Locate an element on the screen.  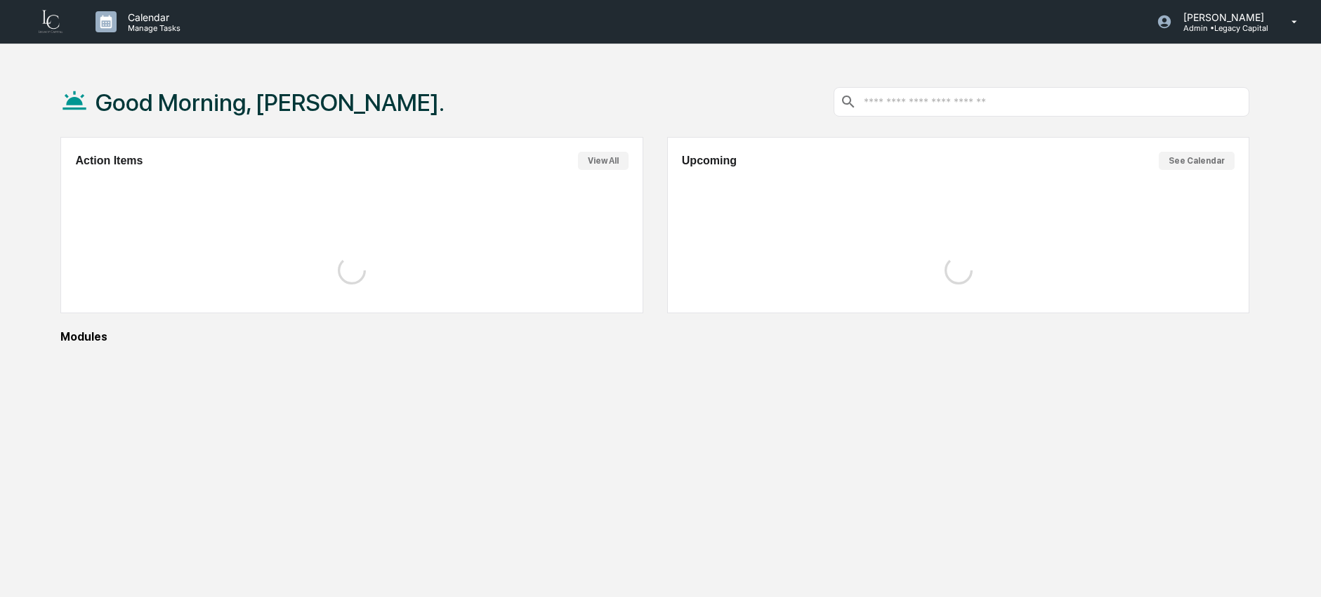
a: See Calendar is located at coordinates (1197, 161).